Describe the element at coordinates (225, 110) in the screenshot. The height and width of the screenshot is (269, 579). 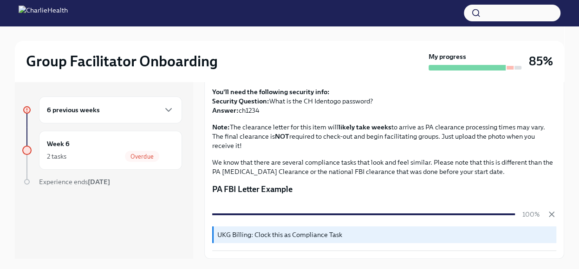
I see `strong: Answer:` at that location.